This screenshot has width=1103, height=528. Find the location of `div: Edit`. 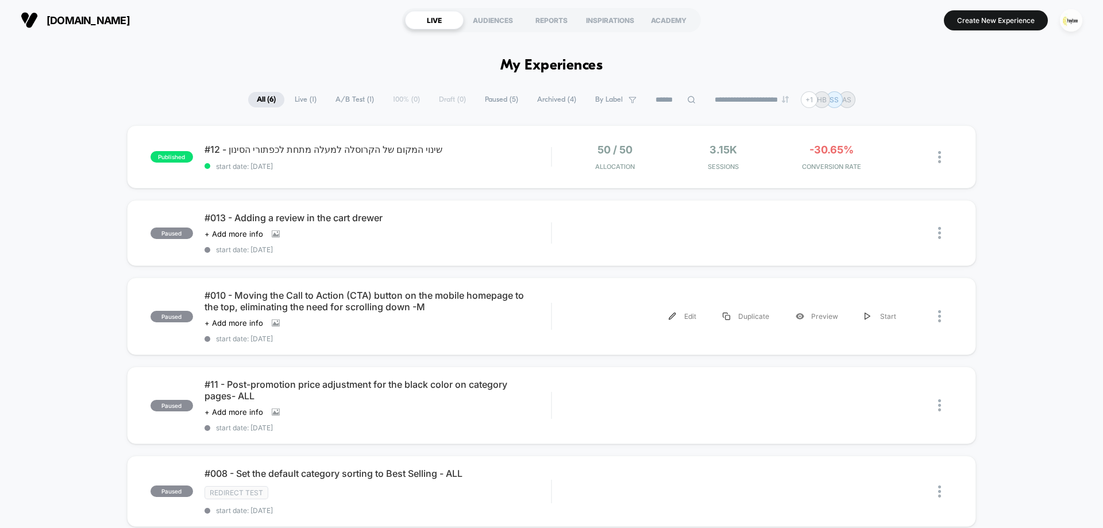

div: Edit is located at coordinates (682, 316).